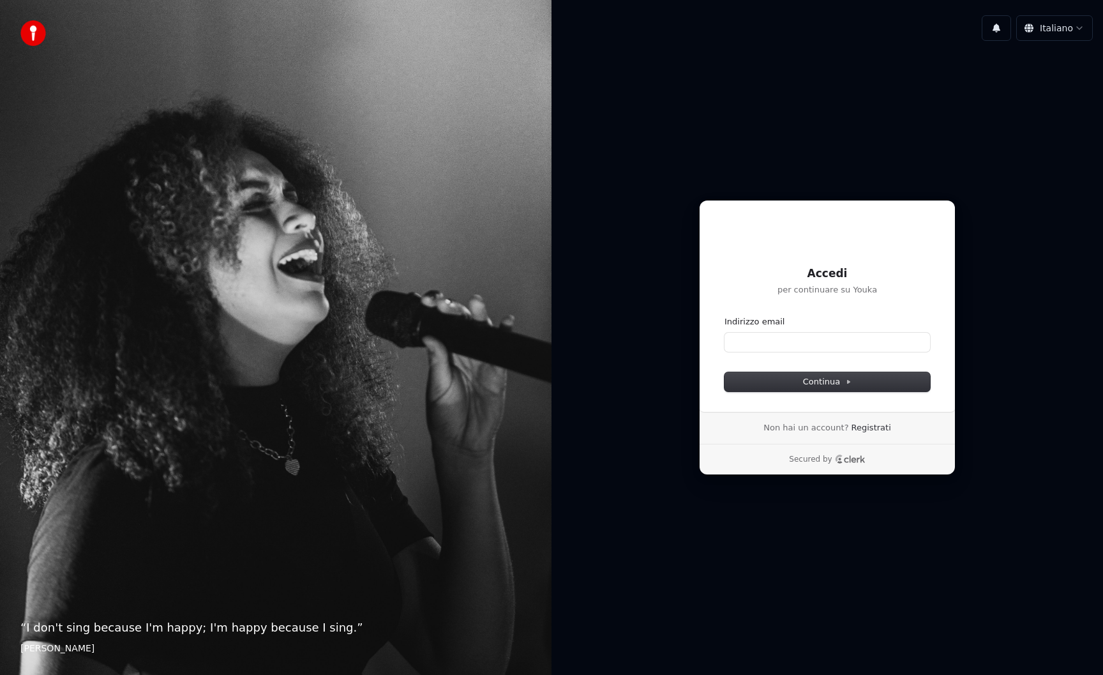  Describe the element at coordinates (276, 627) in the screenshot. I see `p: “ I don't sing because I'm happy; I'm happy because I sing. ”` at that location.